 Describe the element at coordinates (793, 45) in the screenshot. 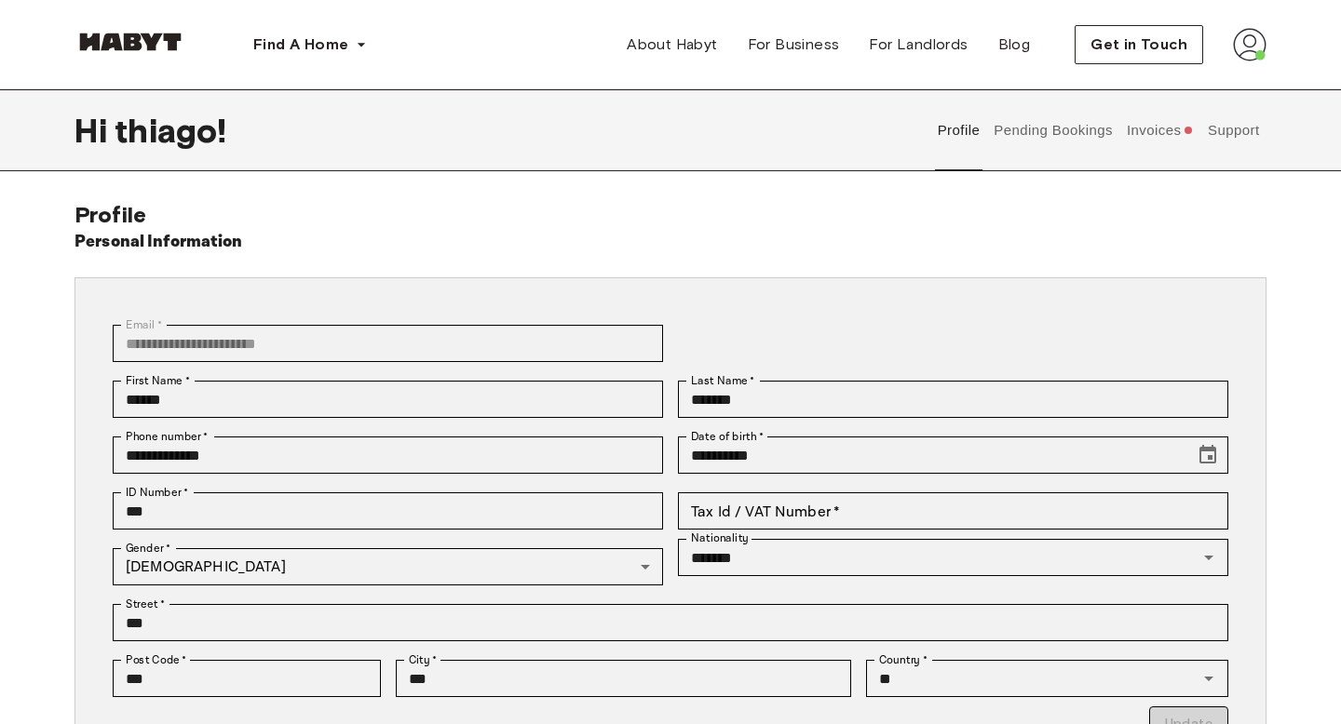

I see `span: For Business` at that location.